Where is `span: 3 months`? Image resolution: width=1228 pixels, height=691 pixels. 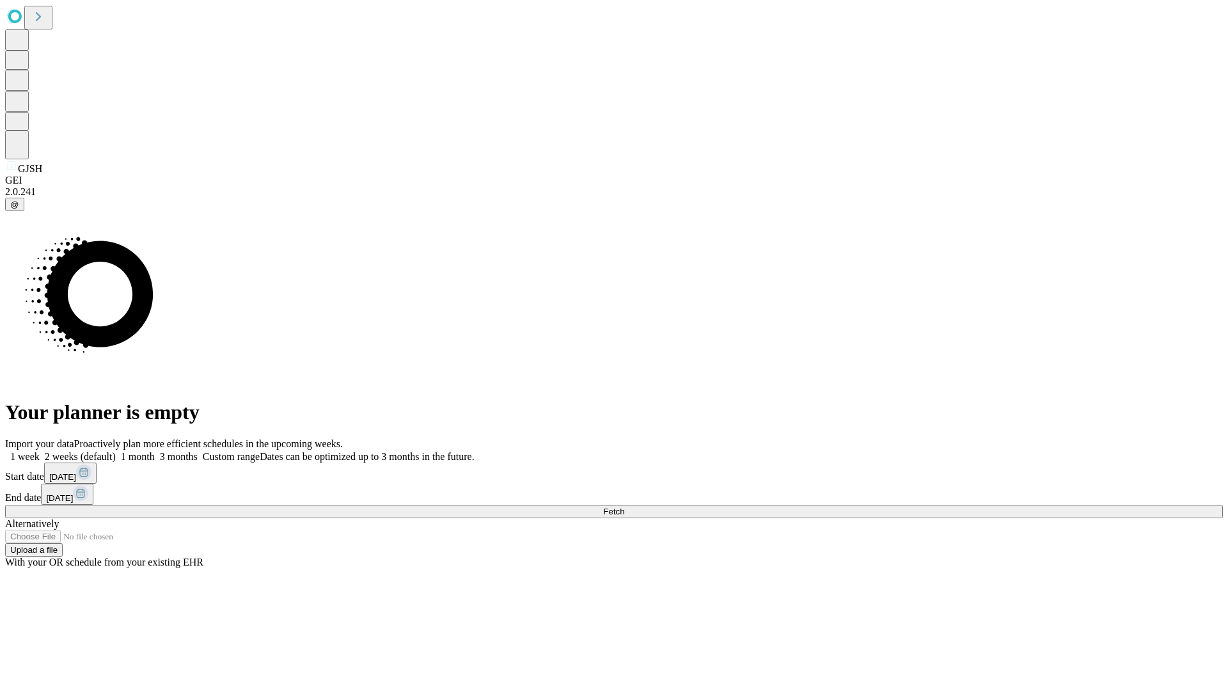 span: 3 months is located at coordinates (178, 456).